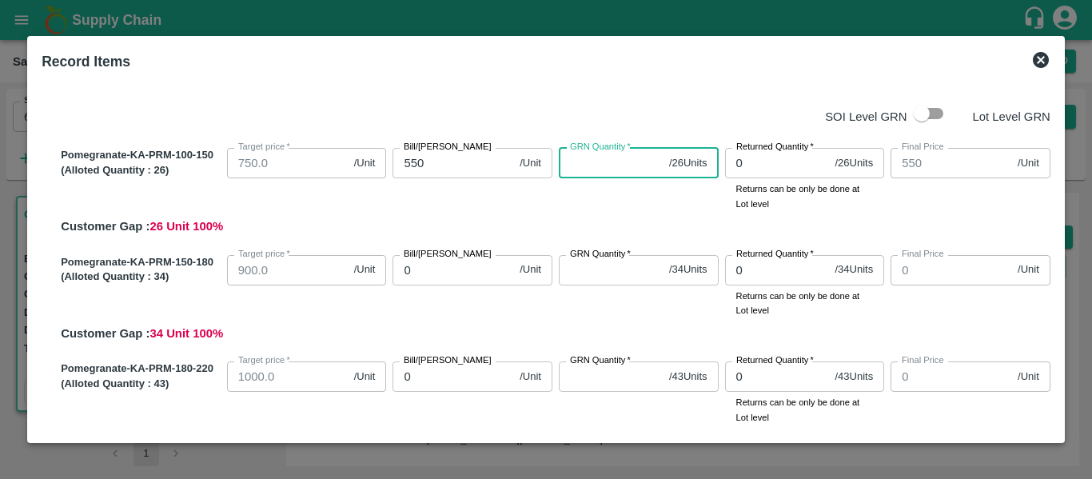  I want to click on p: SOI Level GRN, so click(866, 117).